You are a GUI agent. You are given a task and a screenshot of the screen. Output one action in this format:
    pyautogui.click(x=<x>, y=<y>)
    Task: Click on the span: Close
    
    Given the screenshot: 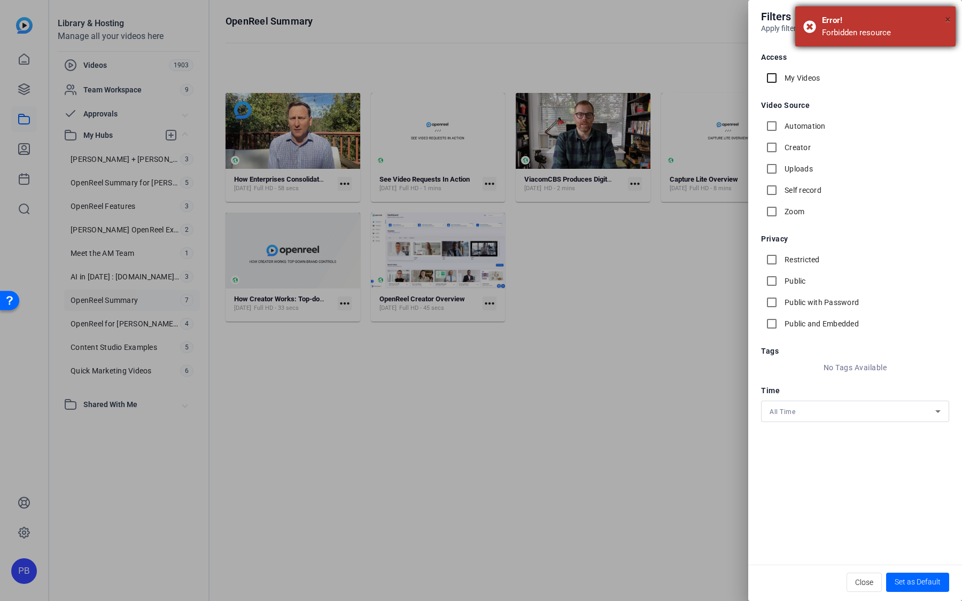 What is the action you would take?
    pyautogui.click(x=864, y=582)
    